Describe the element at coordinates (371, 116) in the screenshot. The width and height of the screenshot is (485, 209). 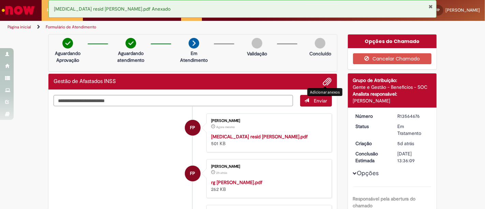
I see `dt: Número` at that location.